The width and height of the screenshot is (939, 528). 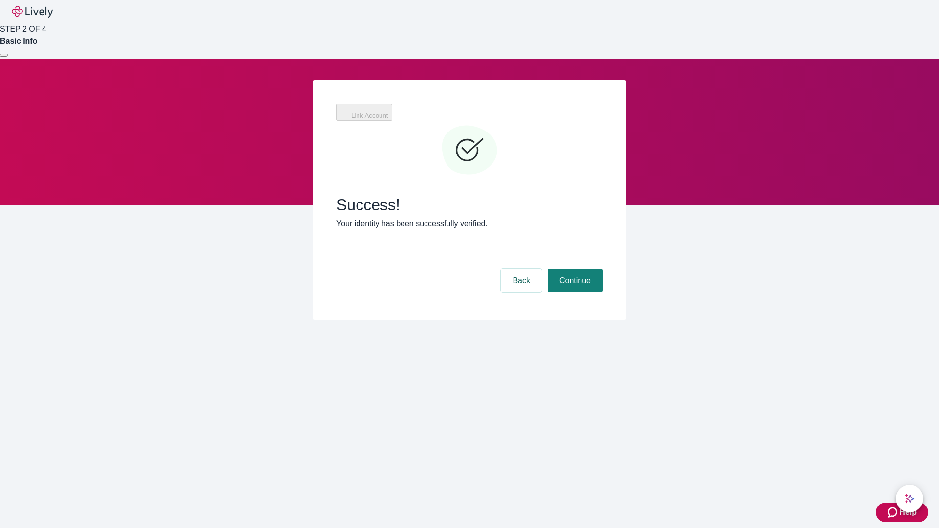 What do you see at coordinates (894, 513) in the screenshot?
I see `svg: Zendesk support icon` at bounding box center [894, 513].